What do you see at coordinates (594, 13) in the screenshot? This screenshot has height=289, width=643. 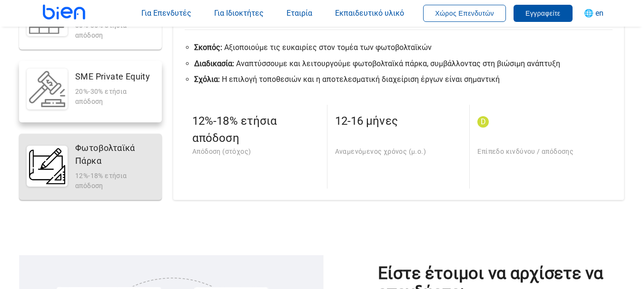 I see `span: 🌐 en` at bounding box center [594, 13].